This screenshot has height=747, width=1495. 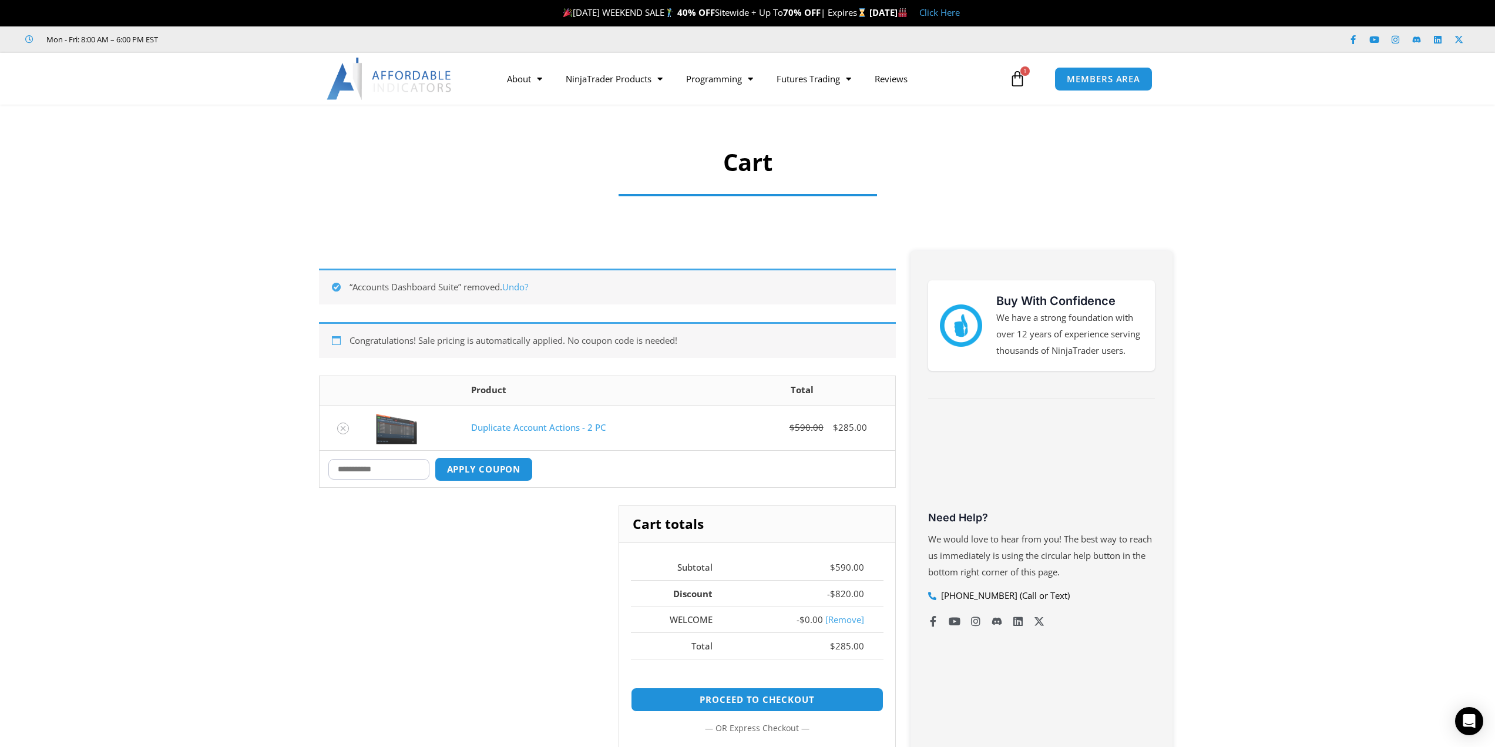 I want to click on button: Apply coupon, so click(x=484, y=469).